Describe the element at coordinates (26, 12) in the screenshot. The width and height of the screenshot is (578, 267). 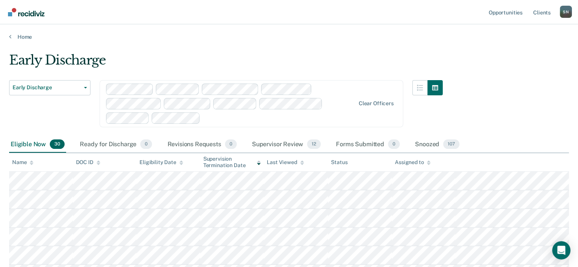
I see `img: Recidiviz` at that location.